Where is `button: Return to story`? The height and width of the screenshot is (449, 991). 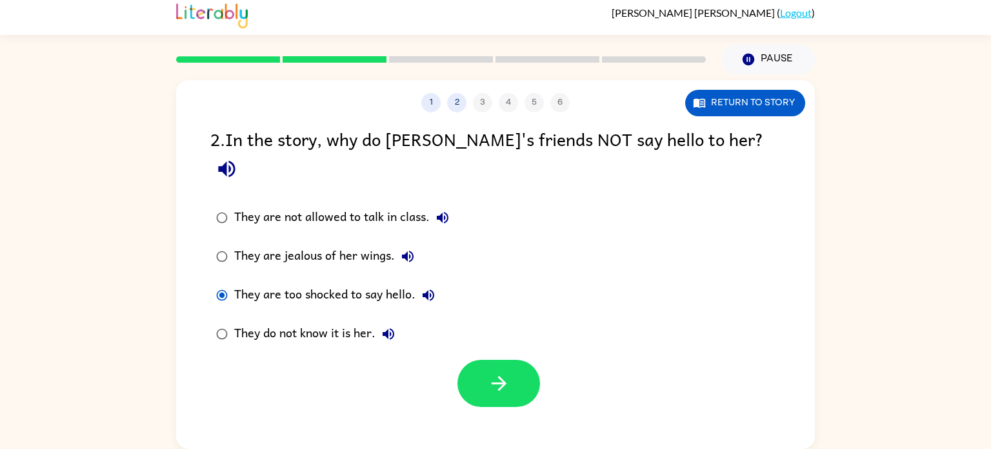
button: Return to story is located at coordinates (745, 103).